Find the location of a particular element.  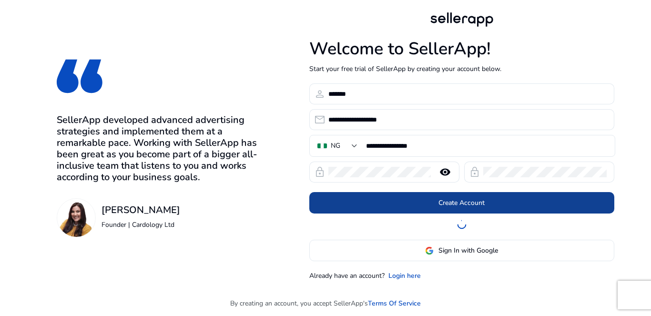

a: Login here is located at coordinates (404, 275).